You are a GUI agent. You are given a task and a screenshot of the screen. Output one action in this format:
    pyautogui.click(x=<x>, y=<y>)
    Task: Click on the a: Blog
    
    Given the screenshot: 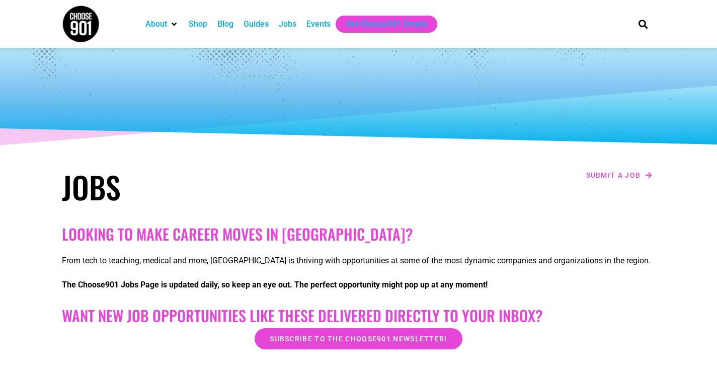 What is the action you would take?
    pyautogui.click(x=226, y=24)
    